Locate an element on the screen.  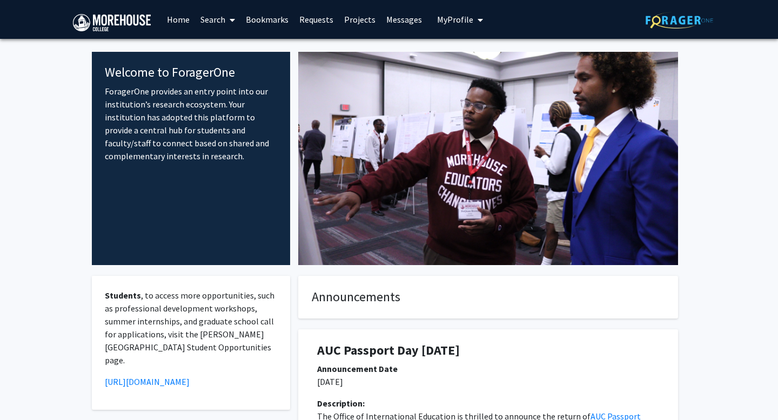
span: My Profile is located at coordinates (455, 19).